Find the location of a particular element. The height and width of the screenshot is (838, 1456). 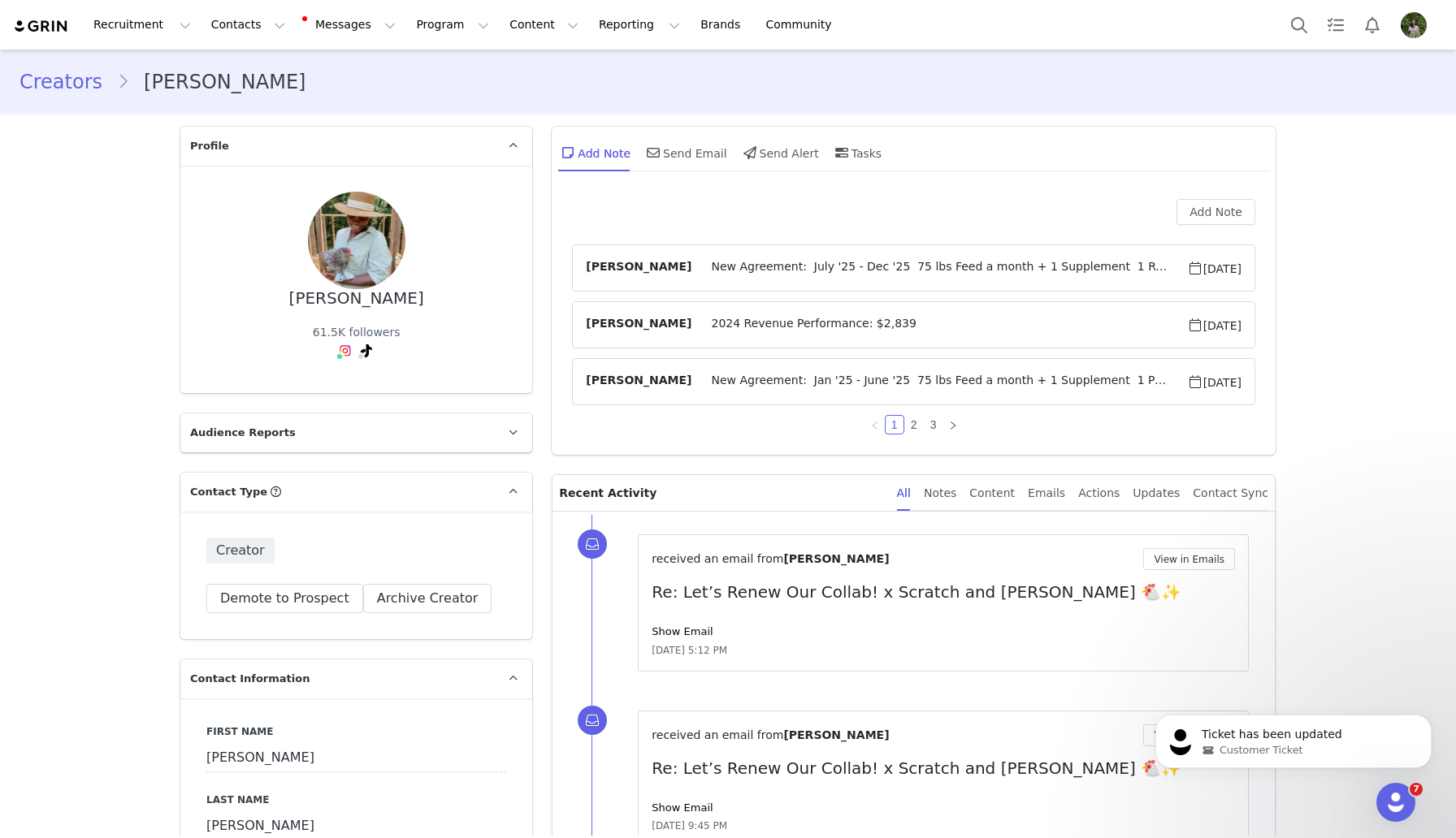

img: instagram.svg is located at coordinates (345, 351).